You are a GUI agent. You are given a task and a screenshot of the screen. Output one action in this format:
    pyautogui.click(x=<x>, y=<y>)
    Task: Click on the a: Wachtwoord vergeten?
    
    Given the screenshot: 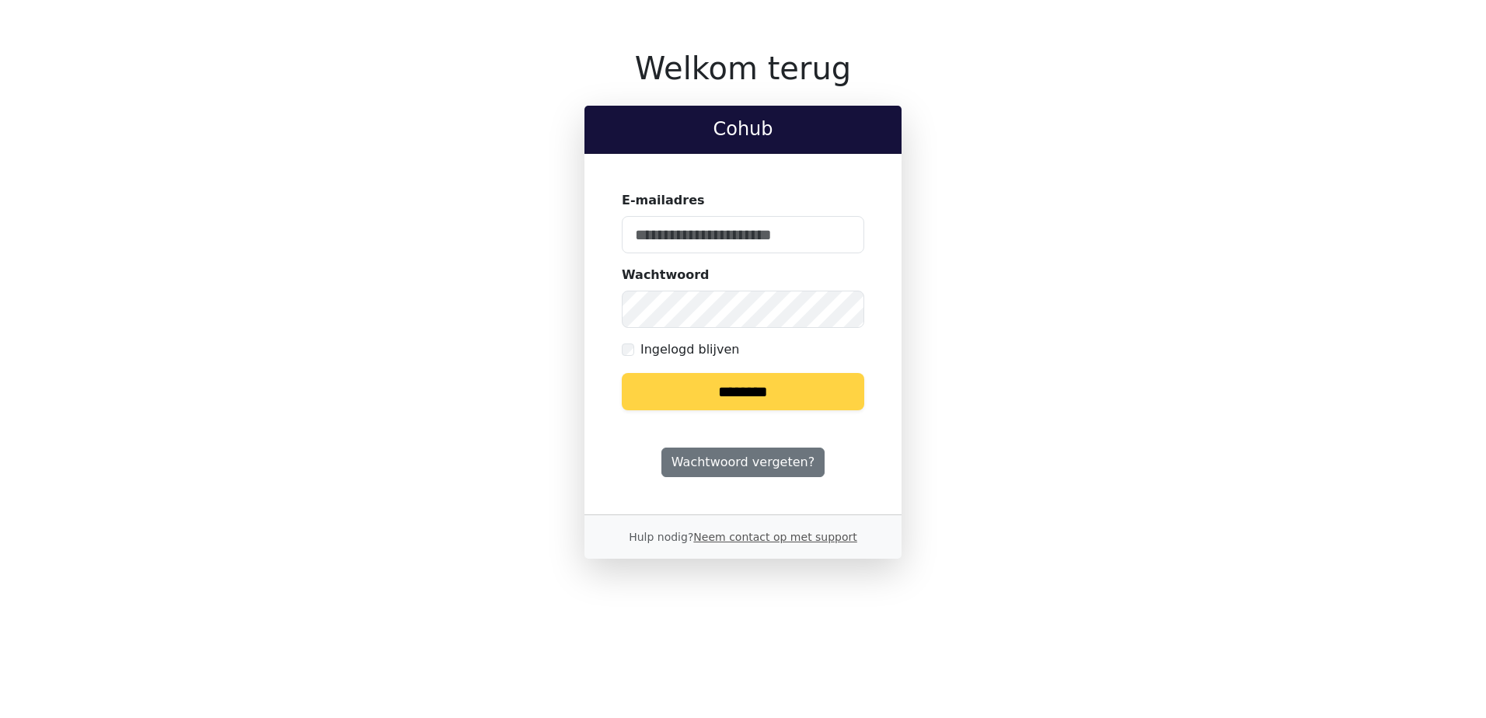 What is the action you would take?
    pyautogui.click(x=743, y=462)
    